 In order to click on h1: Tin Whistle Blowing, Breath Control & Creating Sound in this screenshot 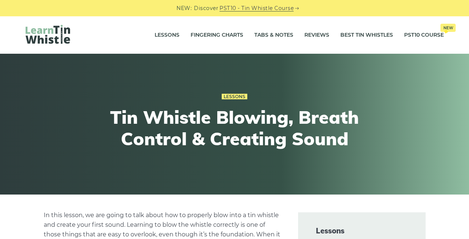, I will do `click(235, 128)`.